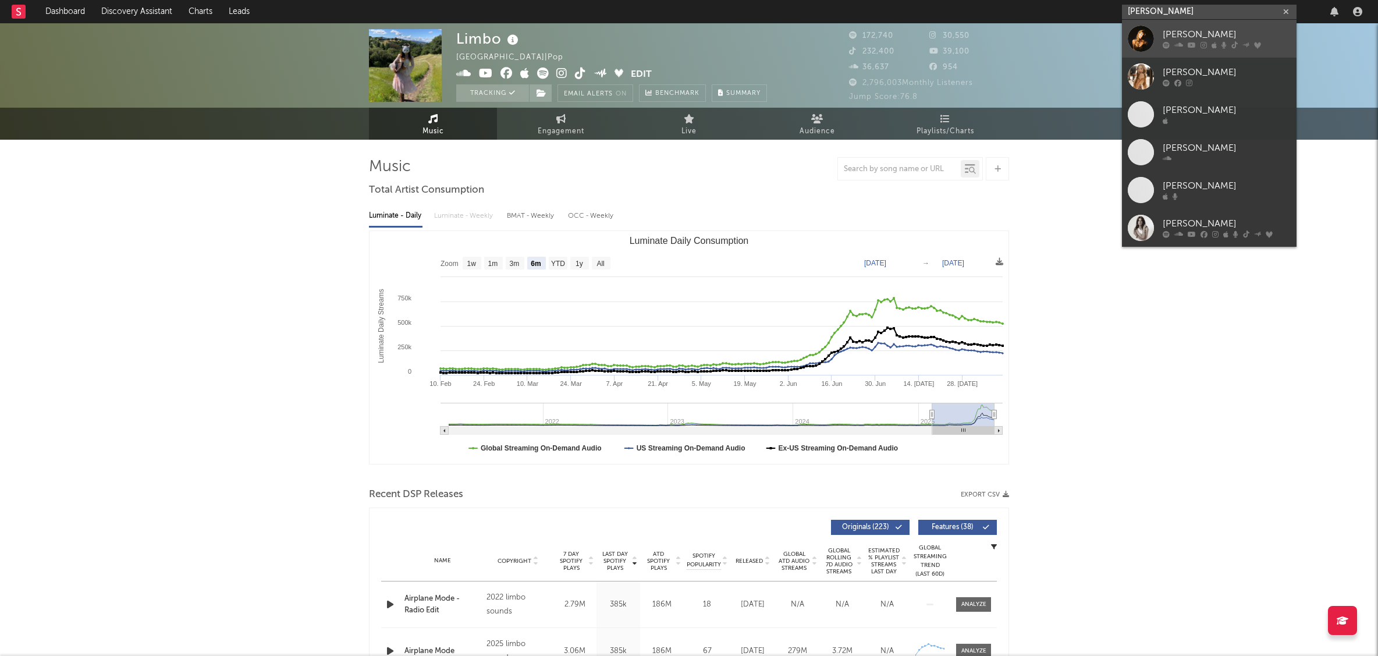 The width and height of the screenshot is (1378, 656). What do you see at coordinates (515, 561) in the screenshot?
I see `span: Copyright` at bounding box center [515, 561].